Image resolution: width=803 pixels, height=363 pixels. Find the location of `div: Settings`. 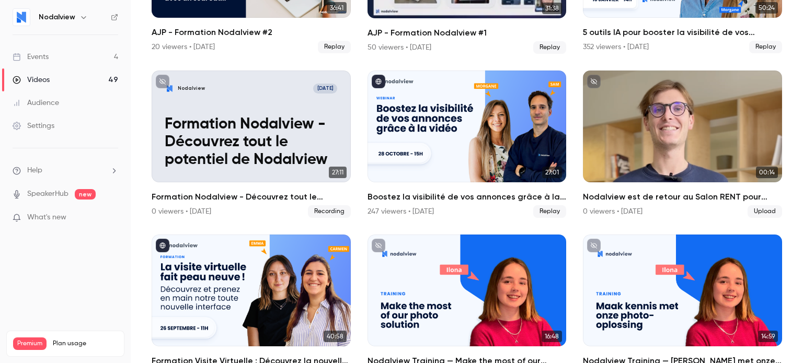

div: Settings is located at coordinates (33, 126).